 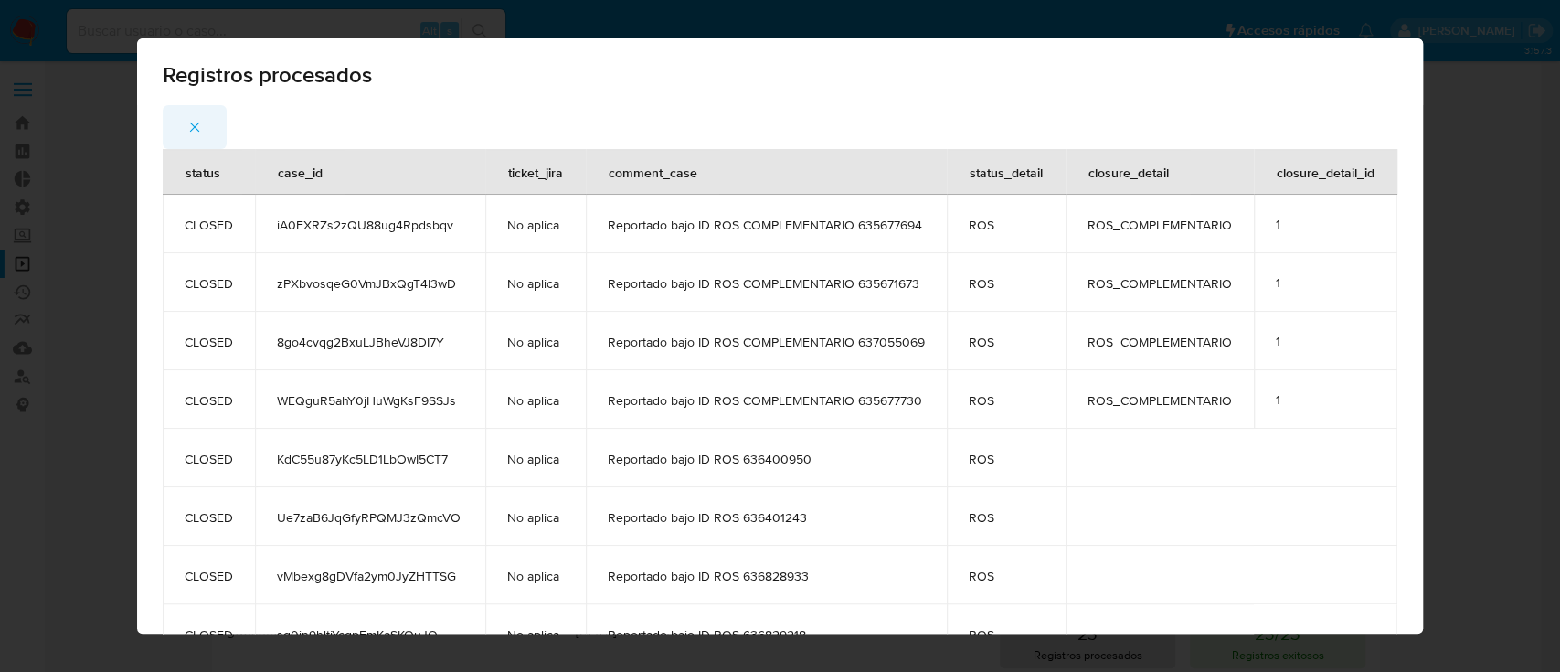 What do you see at coordinates (766, 634) in the screenshot?
I see `span: Reportado bajo ID ROS 636829218` at bounding box center [766, 634].